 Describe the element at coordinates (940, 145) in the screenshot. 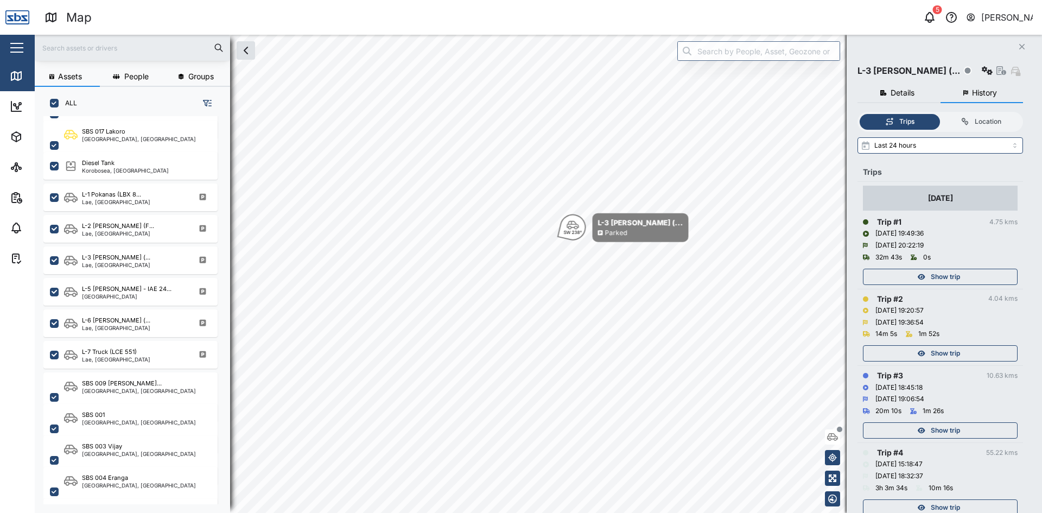

I see `input: Select range` at that location.